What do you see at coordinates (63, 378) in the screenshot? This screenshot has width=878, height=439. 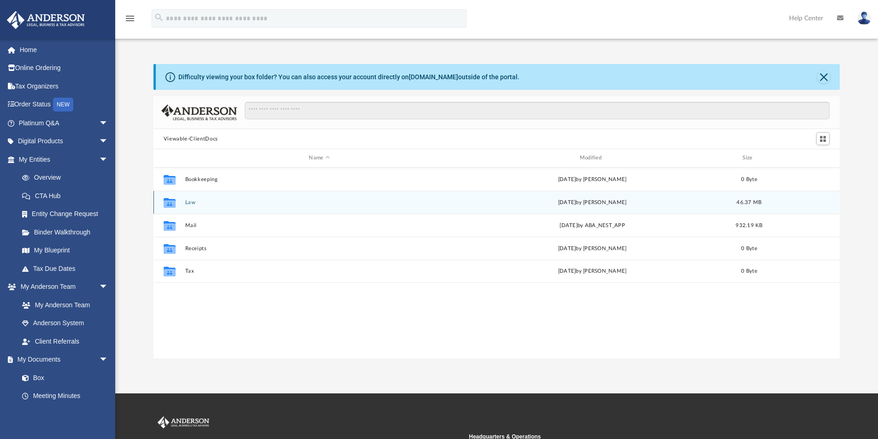 I see `a: Box` at bounding box center [63, 378].